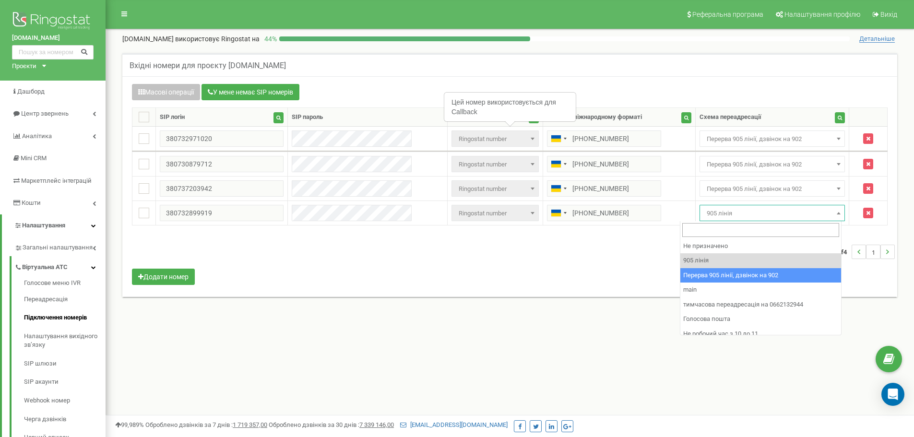 The width and height of the screenshot is (914, 437). I want to click on div: Цей номер використовується для Callback, so click(510, 107).